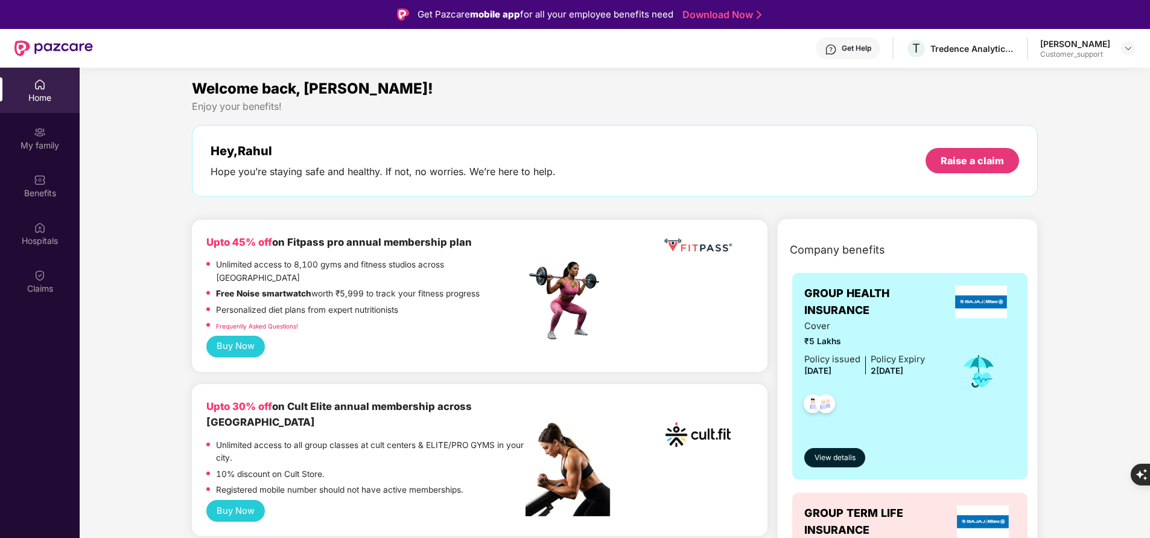 The width and height of the screenshot is (1150, 538). What do you see at coordinates (979, 371) in the screenshot?
I see `img: icon` at bounding box center [979, 371].